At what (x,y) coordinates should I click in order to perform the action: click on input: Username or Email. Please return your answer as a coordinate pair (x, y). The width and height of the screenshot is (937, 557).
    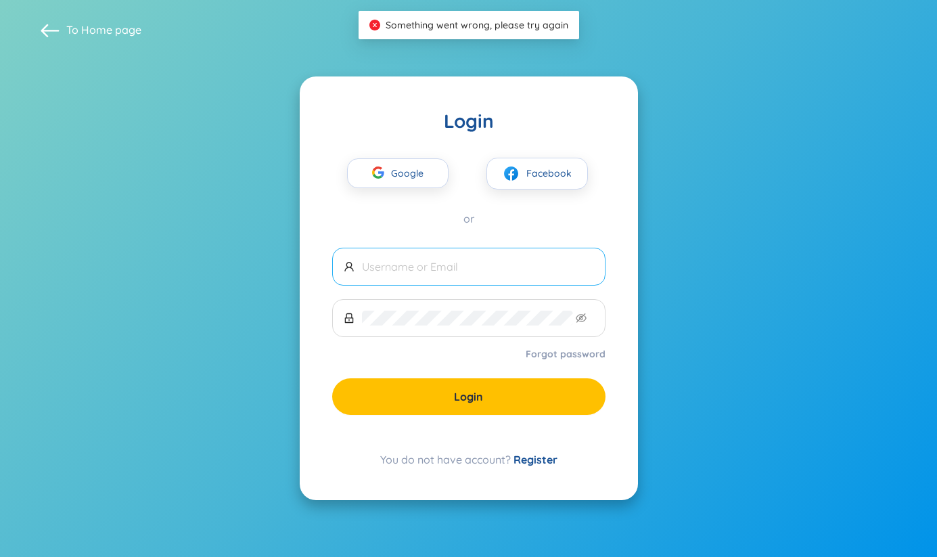
    Looking at the image, I should click on (478, 267).